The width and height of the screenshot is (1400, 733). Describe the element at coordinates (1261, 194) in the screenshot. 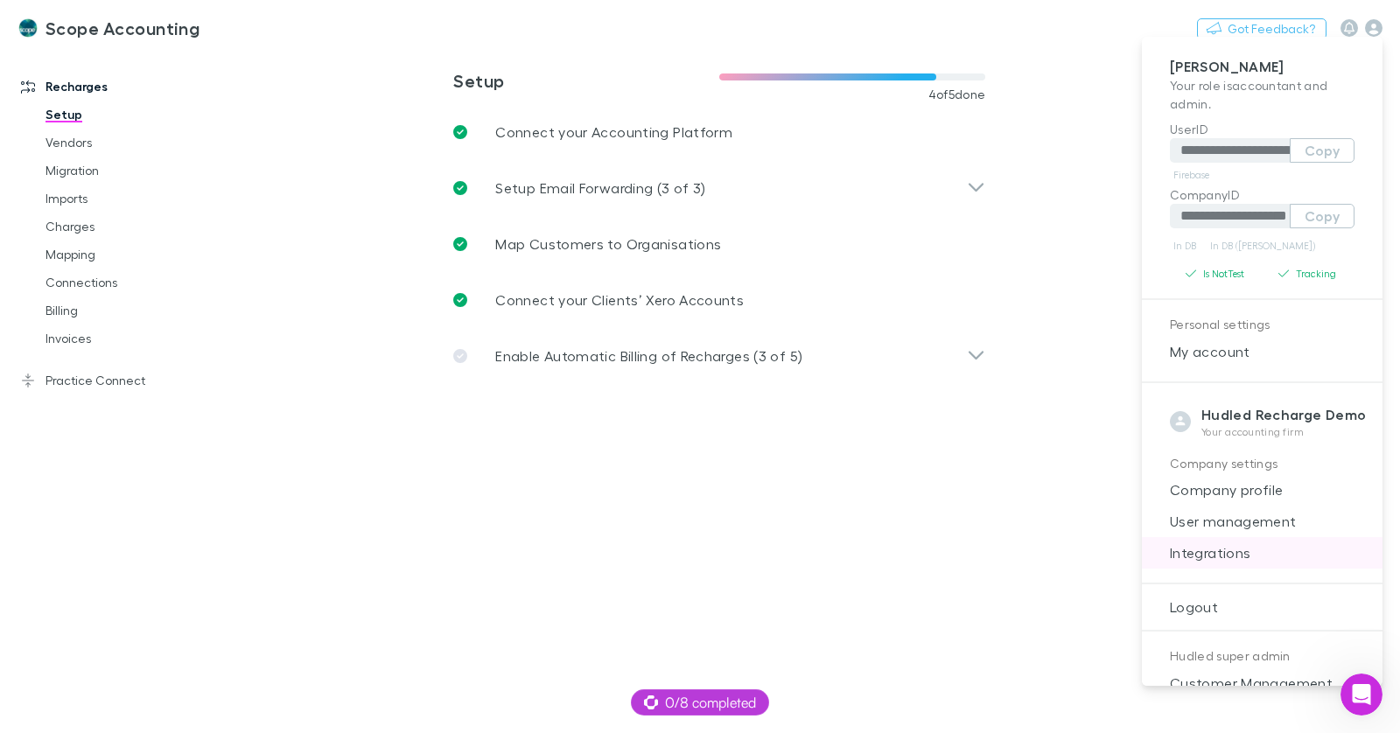

I see `p: CompanyID` at that location.